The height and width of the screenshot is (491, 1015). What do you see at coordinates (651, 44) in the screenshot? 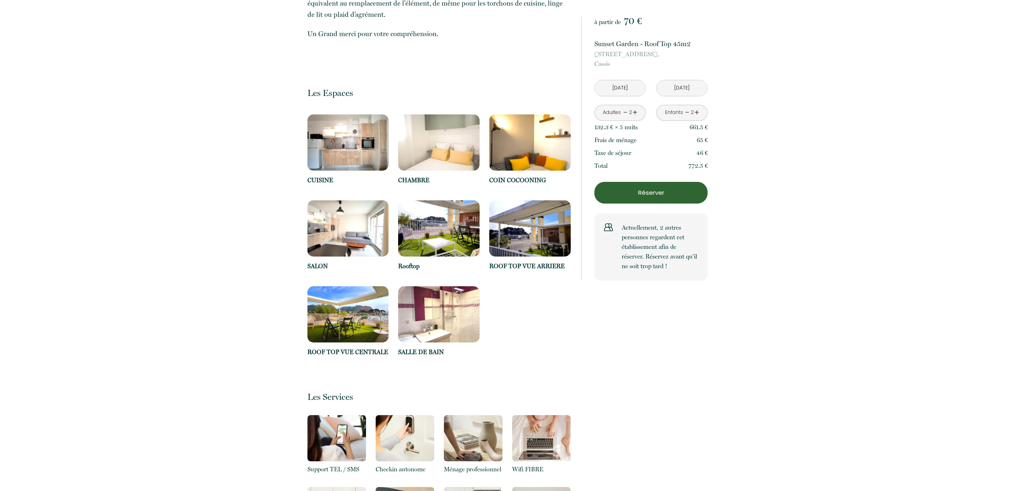
I see `p: Sunset Garden - Roof Top 45m2` at bounding box center [651, 44].